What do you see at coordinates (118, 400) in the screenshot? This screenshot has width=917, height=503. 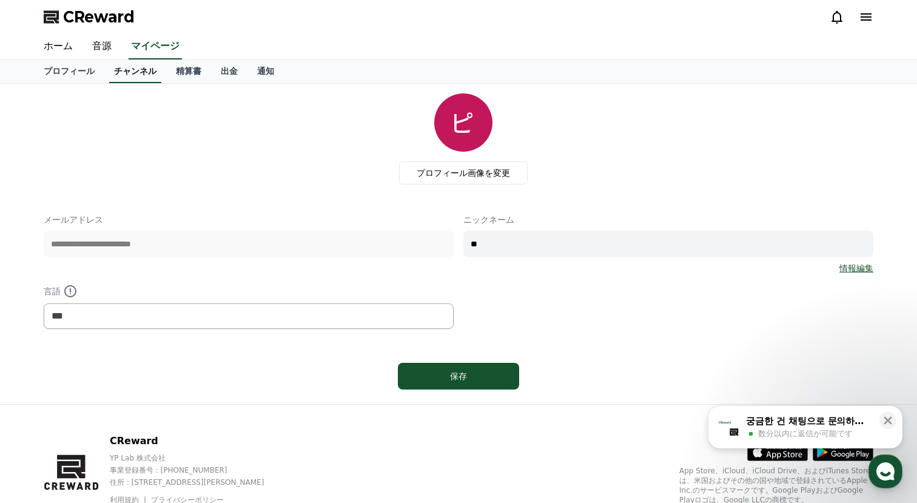 I see `a: チャット` at bounding box center [118, 400].